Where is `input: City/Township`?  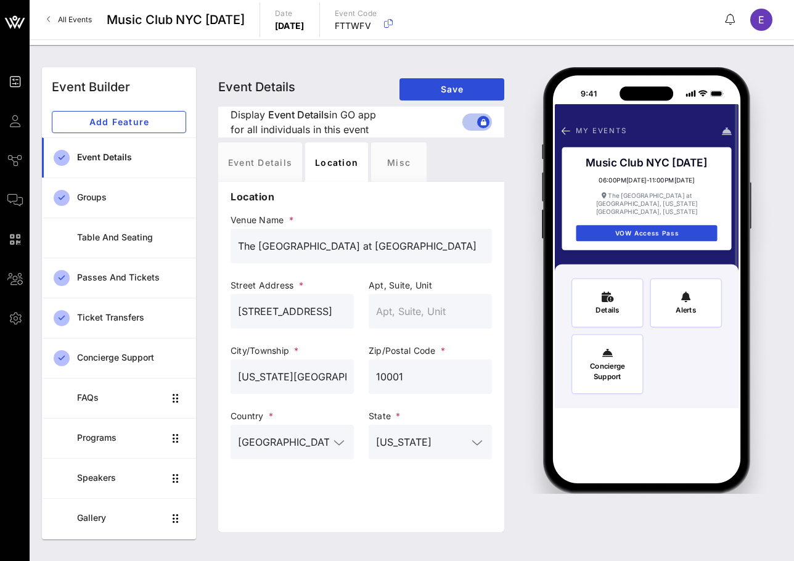
input: City/Township is located at coordinates (292, 377).